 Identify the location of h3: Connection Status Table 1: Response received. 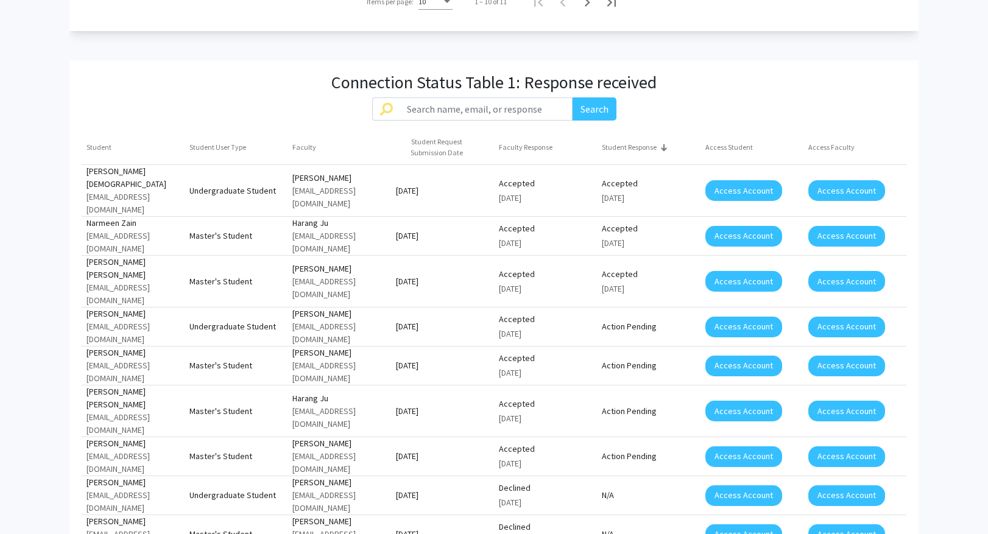
(494, 83).